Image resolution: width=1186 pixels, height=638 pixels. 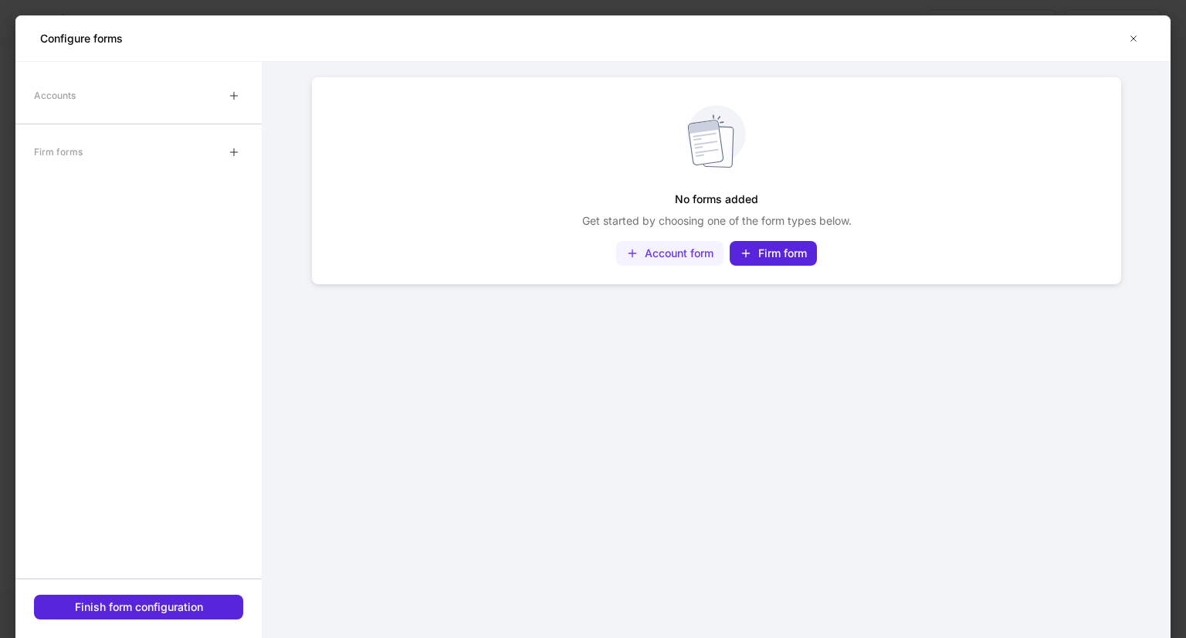 What do you see at coordinates (669, 253) in the screenshot?
I see `button: Account form` at bounding box center [669, 253].